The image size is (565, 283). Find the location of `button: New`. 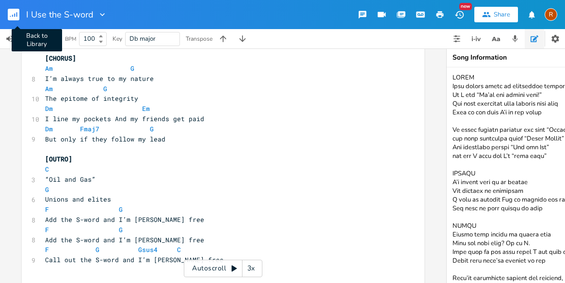

button: New is located at coordinates (460, 15).